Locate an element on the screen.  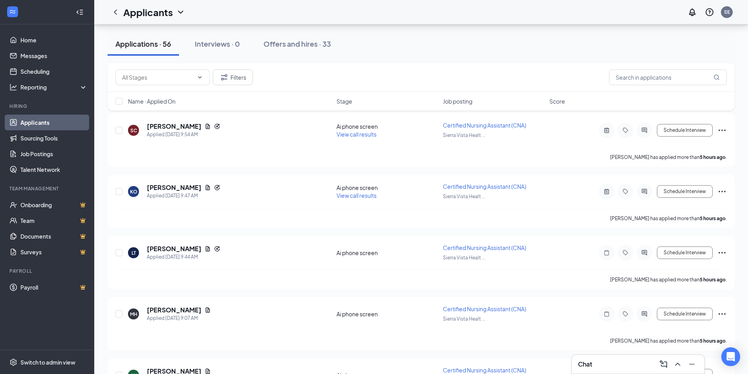
a: Scheduling is located at coordinates (54, 71).